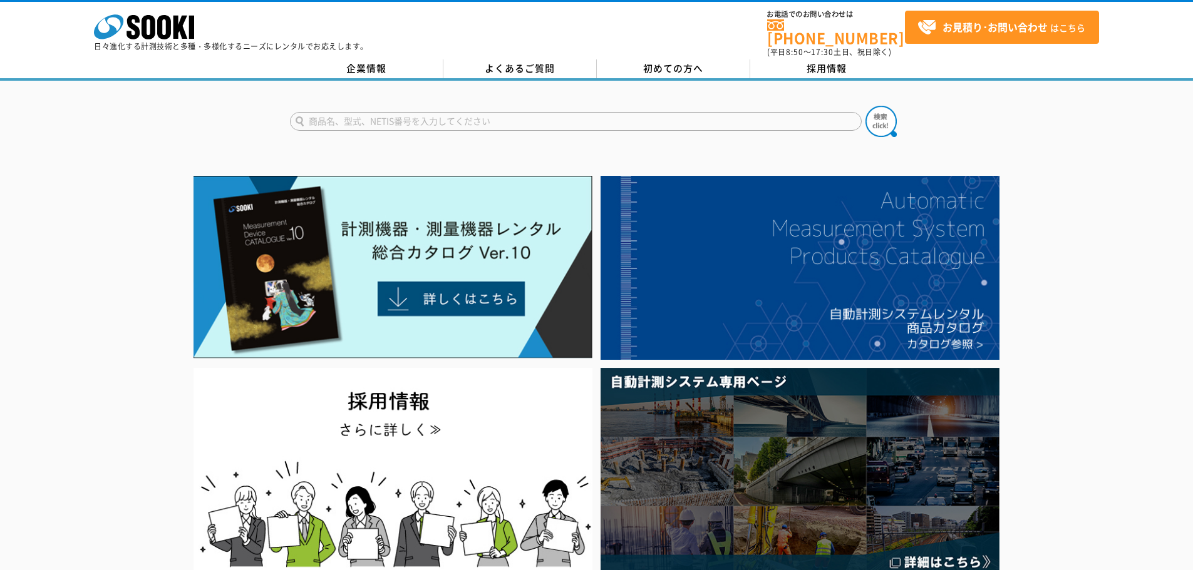 The image size is (1193, 570). What do you see at coordinates (392, 267) in the screenshot?
I see `img: Catalog Ver10` at bounding box center [392, 267].